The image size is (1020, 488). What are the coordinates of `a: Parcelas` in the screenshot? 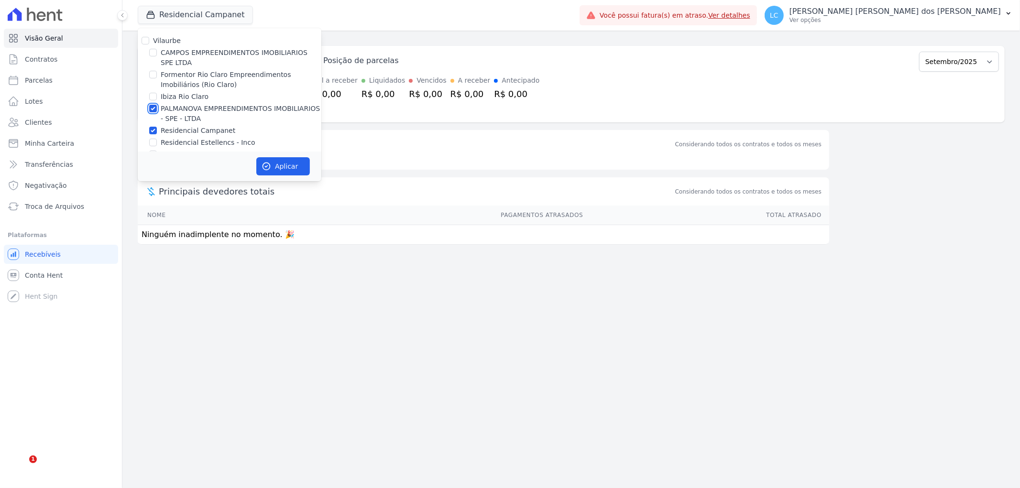 It's located at (61, 80).